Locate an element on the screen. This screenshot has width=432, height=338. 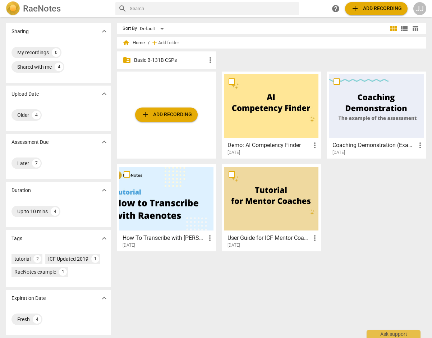
div: RaeNotes example is located at coordinates (35, 272).